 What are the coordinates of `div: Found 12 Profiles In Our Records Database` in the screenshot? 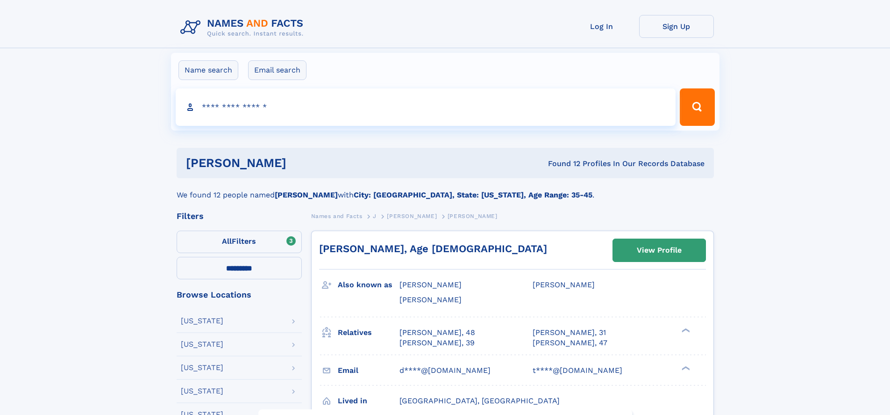 It's located at (561, 164).